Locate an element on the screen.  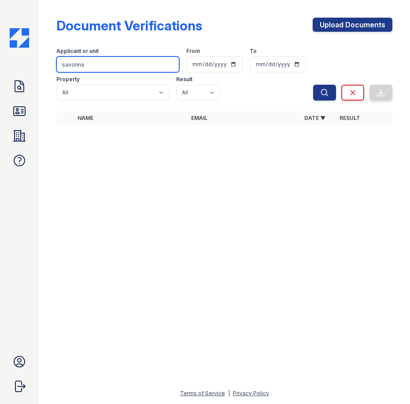
a: Upload Documents is located at coordinates (353, 25).